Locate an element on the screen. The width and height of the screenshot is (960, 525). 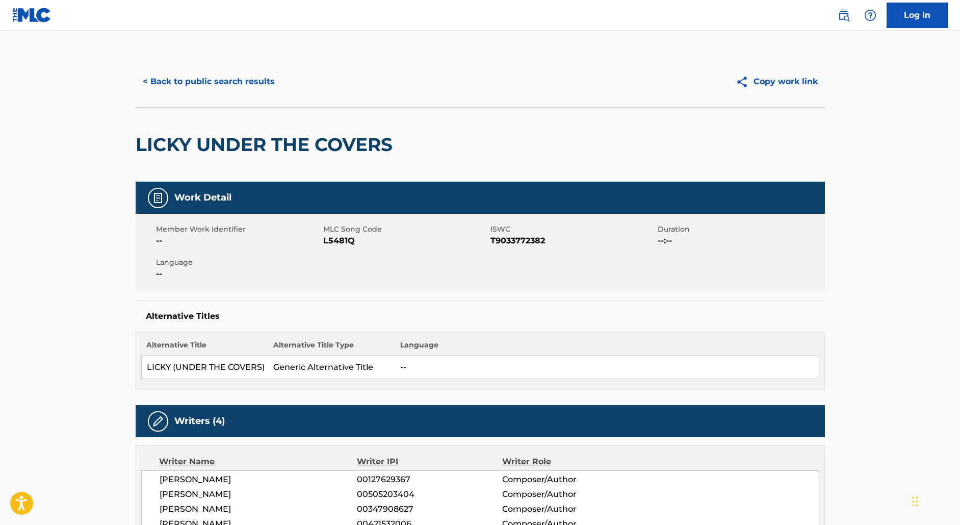
span: MLC Song Code is located at coordinates (405, 229).